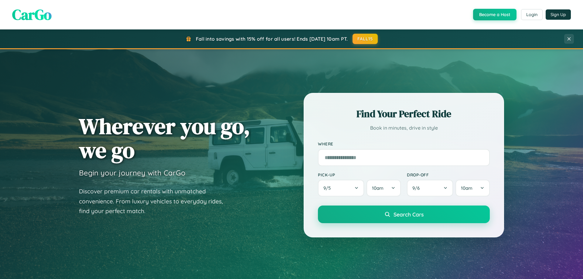 Image resolution: width=583 pixels, height=279 pixels. Describe the element at coordinates (165, 138) in the screenshot. I see `h1: Wherever you go, we go` at that location.